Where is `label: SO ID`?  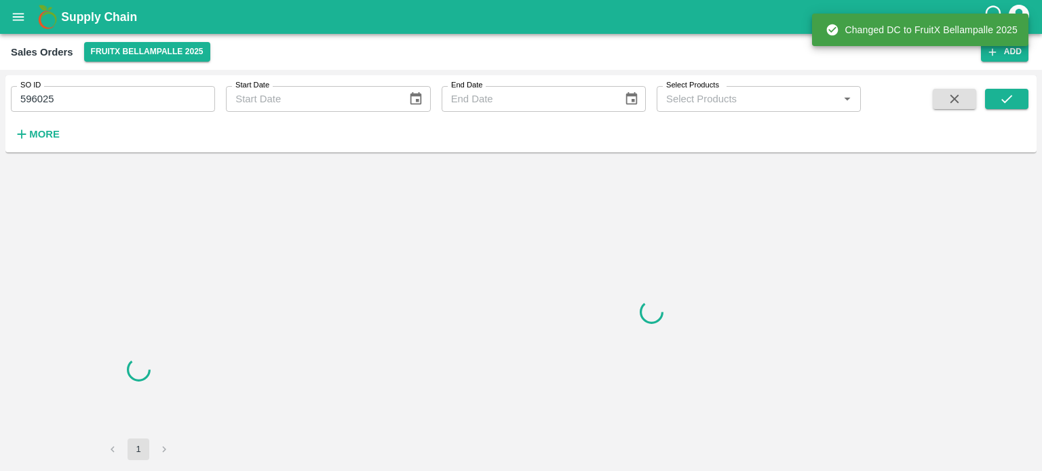 label: SO ID is located at coordinates (31, 85).